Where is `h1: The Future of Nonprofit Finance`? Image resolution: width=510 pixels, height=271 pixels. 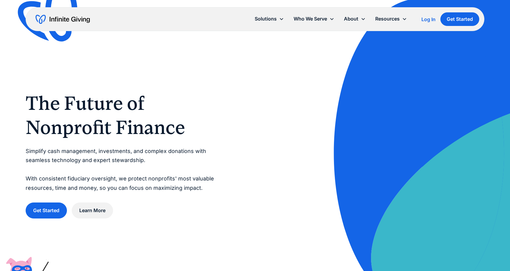 h1: The Future of Nonprofit Finance is located at coordinates (122, 115).